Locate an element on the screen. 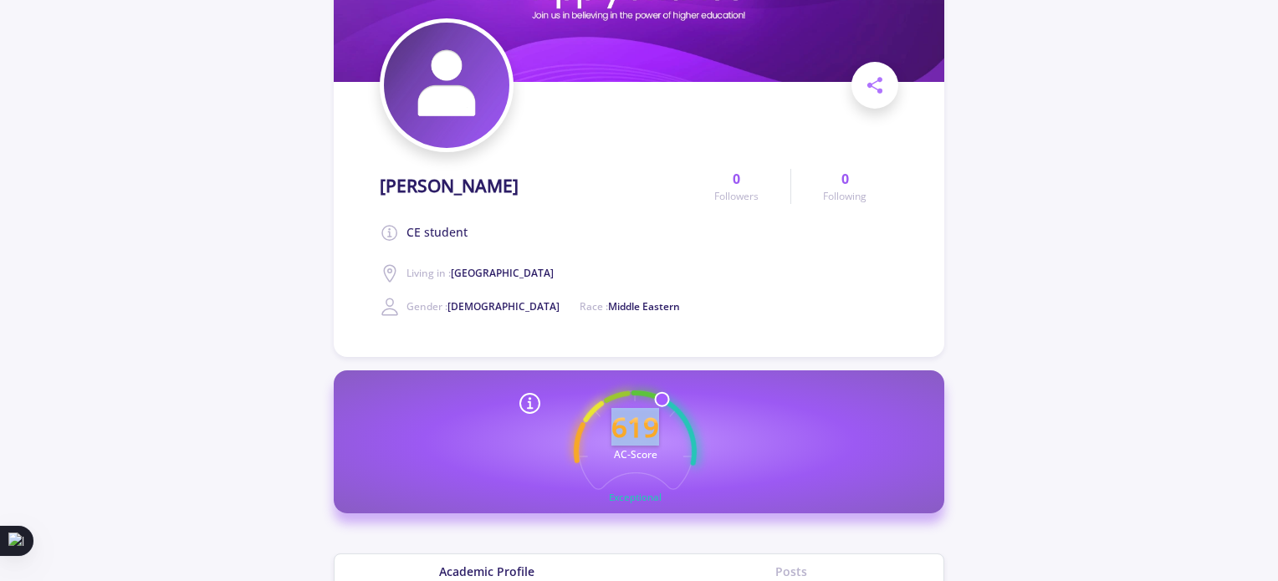  a: 0Followers is located at coordinates (736, 187).